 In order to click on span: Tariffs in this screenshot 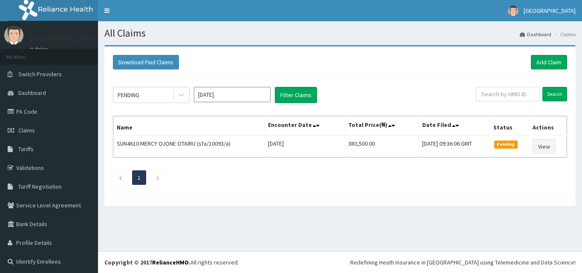, I will do `click(26, 149)`.